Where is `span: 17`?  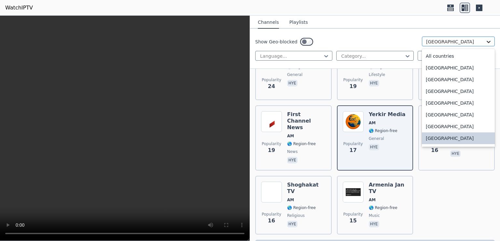 span: 17 is located at coordinates (353, 150).